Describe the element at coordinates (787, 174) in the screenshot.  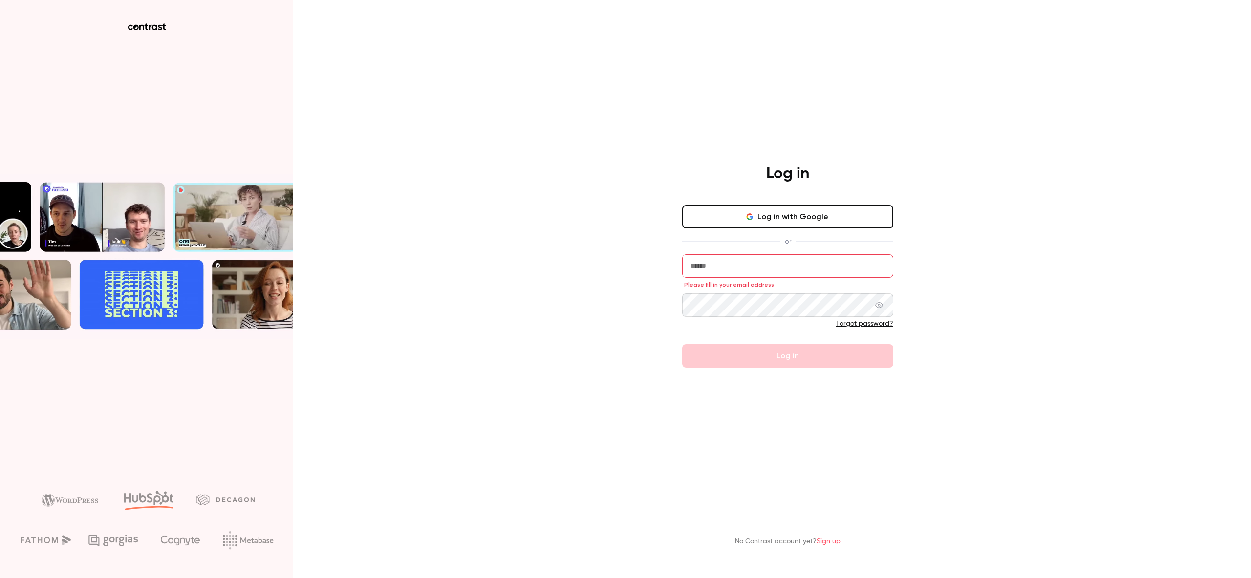
I see `h4: Log in` at that location.